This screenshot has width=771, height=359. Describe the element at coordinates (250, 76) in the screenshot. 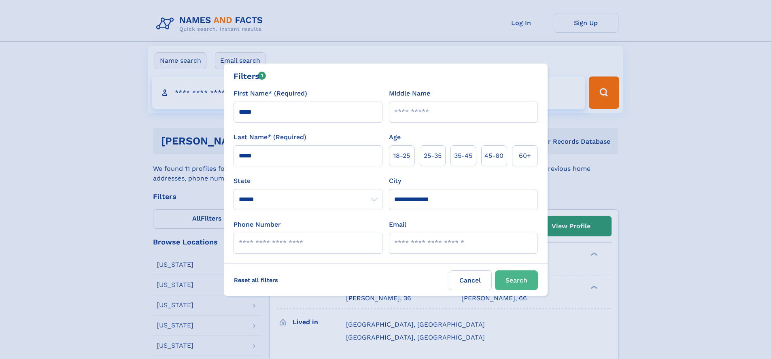

I see `div: Filters` at that location.